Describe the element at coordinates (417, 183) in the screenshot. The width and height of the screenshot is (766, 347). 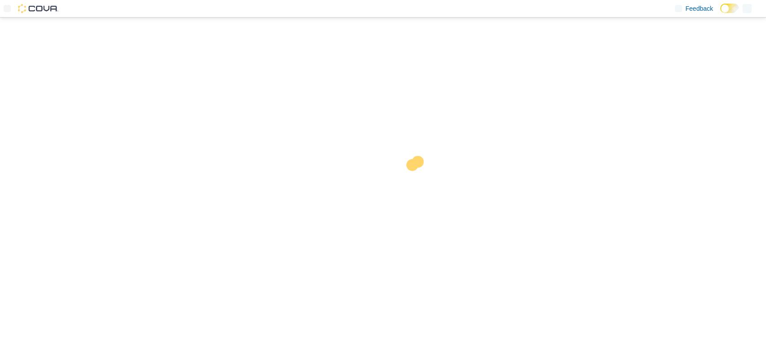
I see `img: cova-loader` at that location.